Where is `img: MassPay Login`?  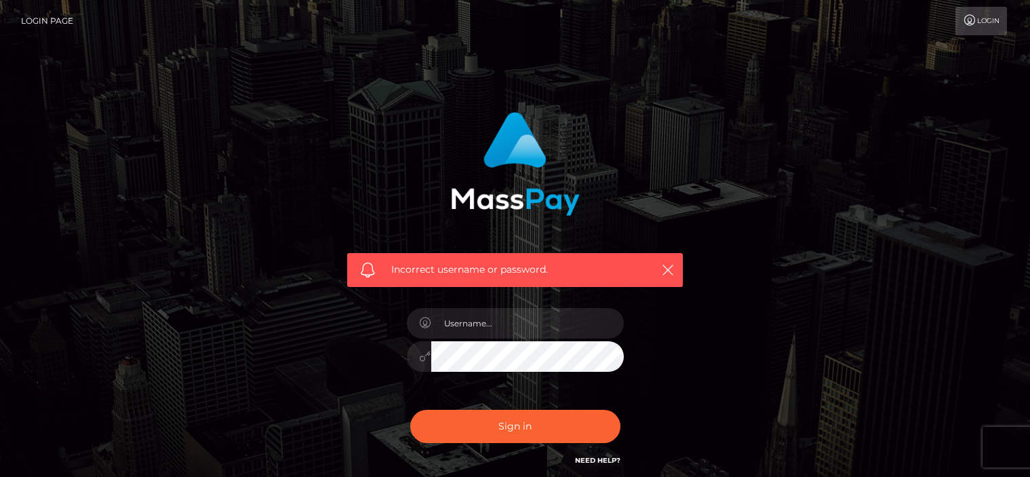
img: MassPay Login is located at coordinates (515, 163).